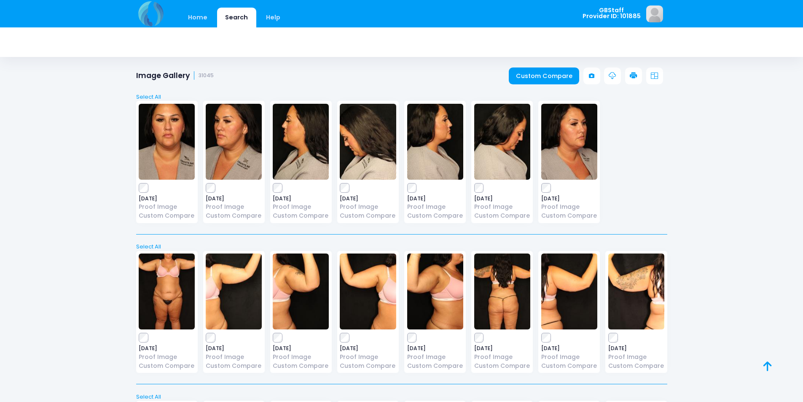 The width and height of the screenshot is (803, 402). What do you see at coordinates (273, 17) in the screenshot?
I see `a: Help` at bounding box center [273, 17].